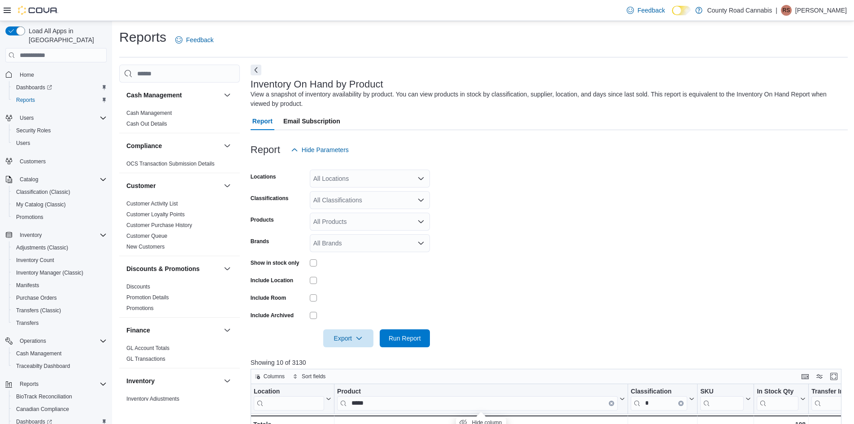  I want to click on span: Customer Queue, so click(147, 236).